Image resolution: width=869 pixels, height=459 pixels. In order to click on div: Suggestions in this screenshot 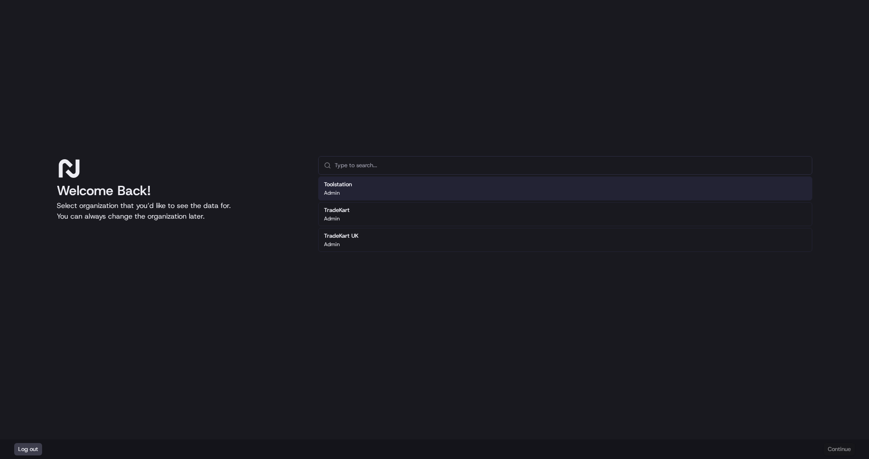, I will do `click(565, 214)`.